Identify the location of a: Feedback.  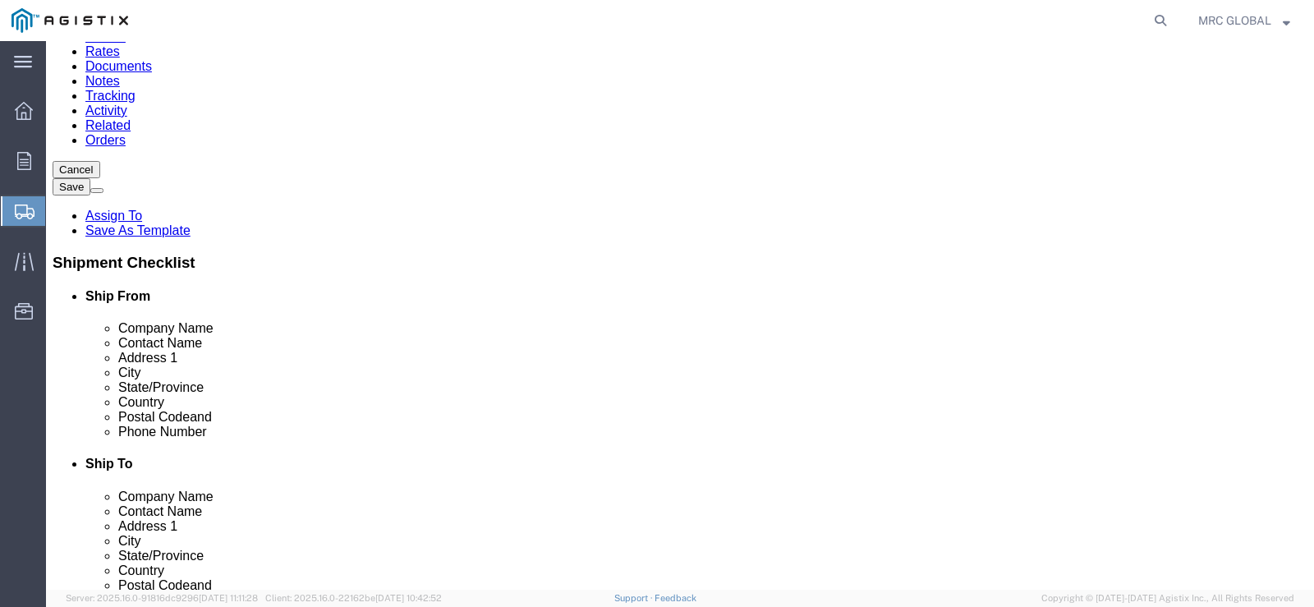
(675, 598).